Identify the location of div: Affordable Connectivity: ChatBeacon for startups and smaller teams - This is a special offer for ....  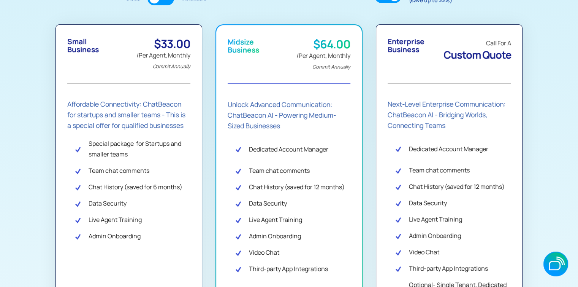
(129, 114).